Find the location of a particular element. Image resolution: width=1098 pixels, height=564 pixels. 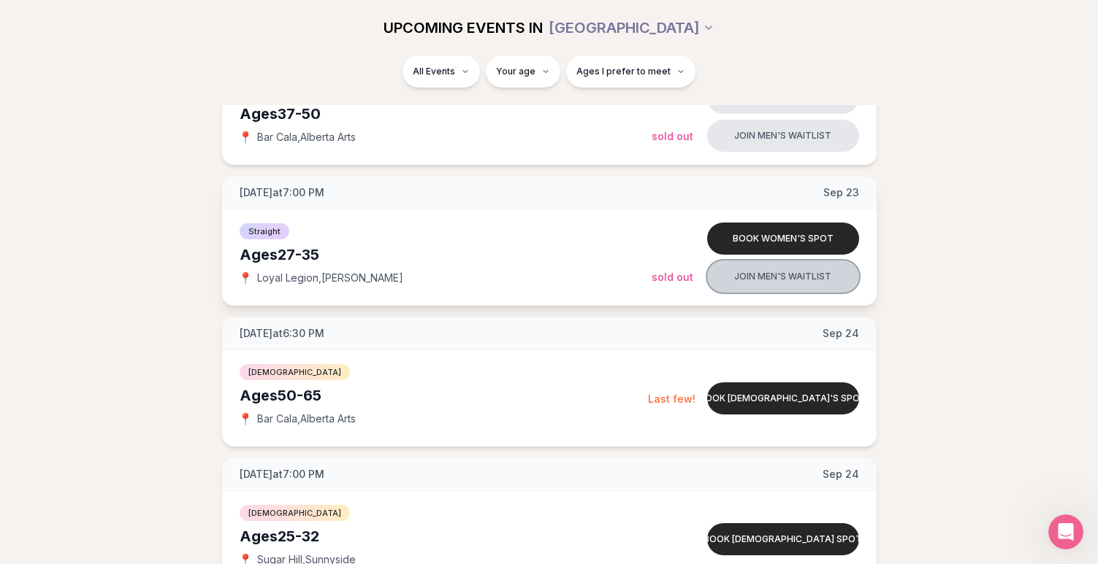

div: Ages 37-50 is located at coordinates (445, 114).